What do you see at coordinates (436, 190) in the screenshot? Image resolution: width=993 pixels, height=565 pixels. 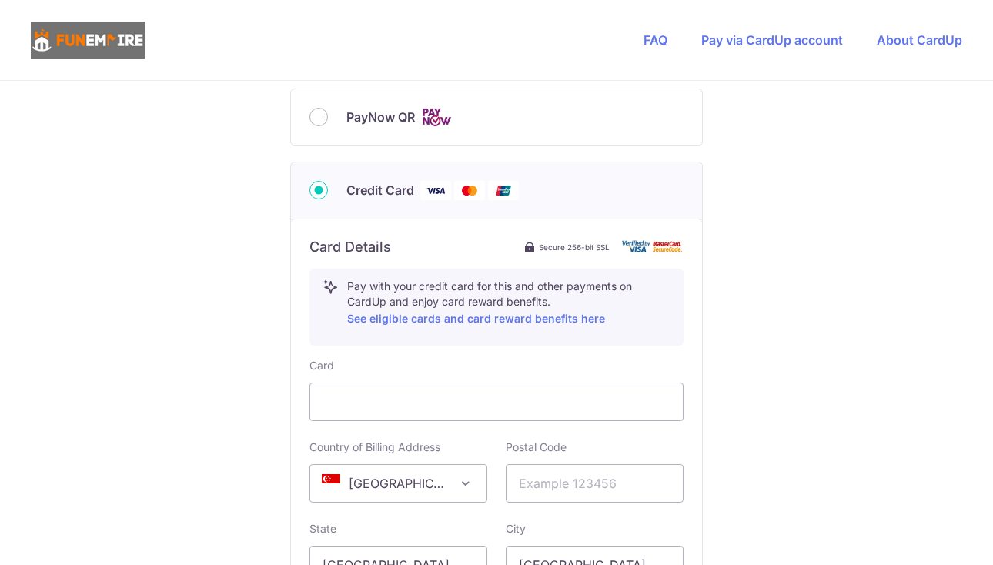 I see `img: Visa` at bounding box center [436, 190].